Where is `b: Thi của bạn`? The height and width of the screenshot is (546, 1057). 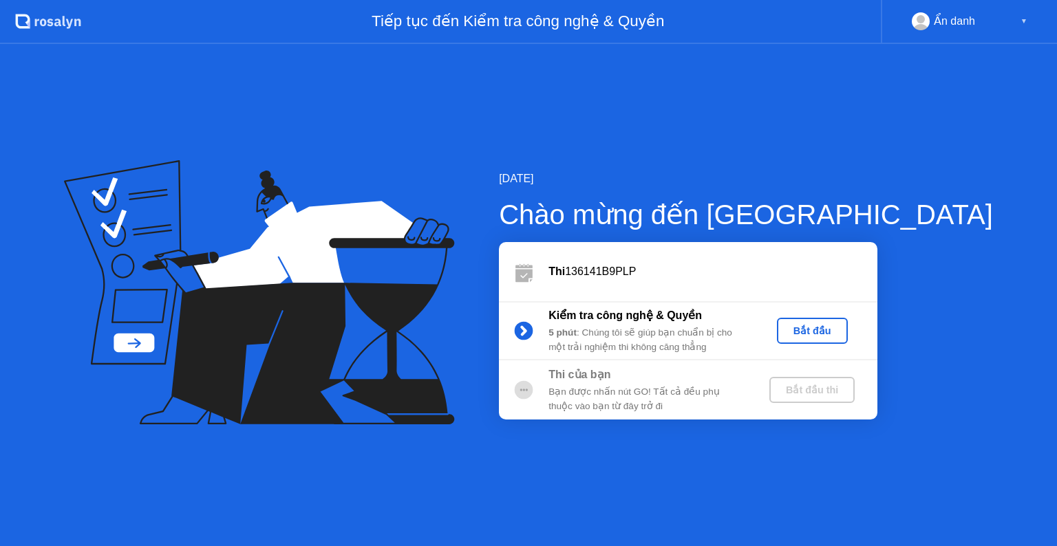 b: Thi của bạn is located at coordinates (579, 374).